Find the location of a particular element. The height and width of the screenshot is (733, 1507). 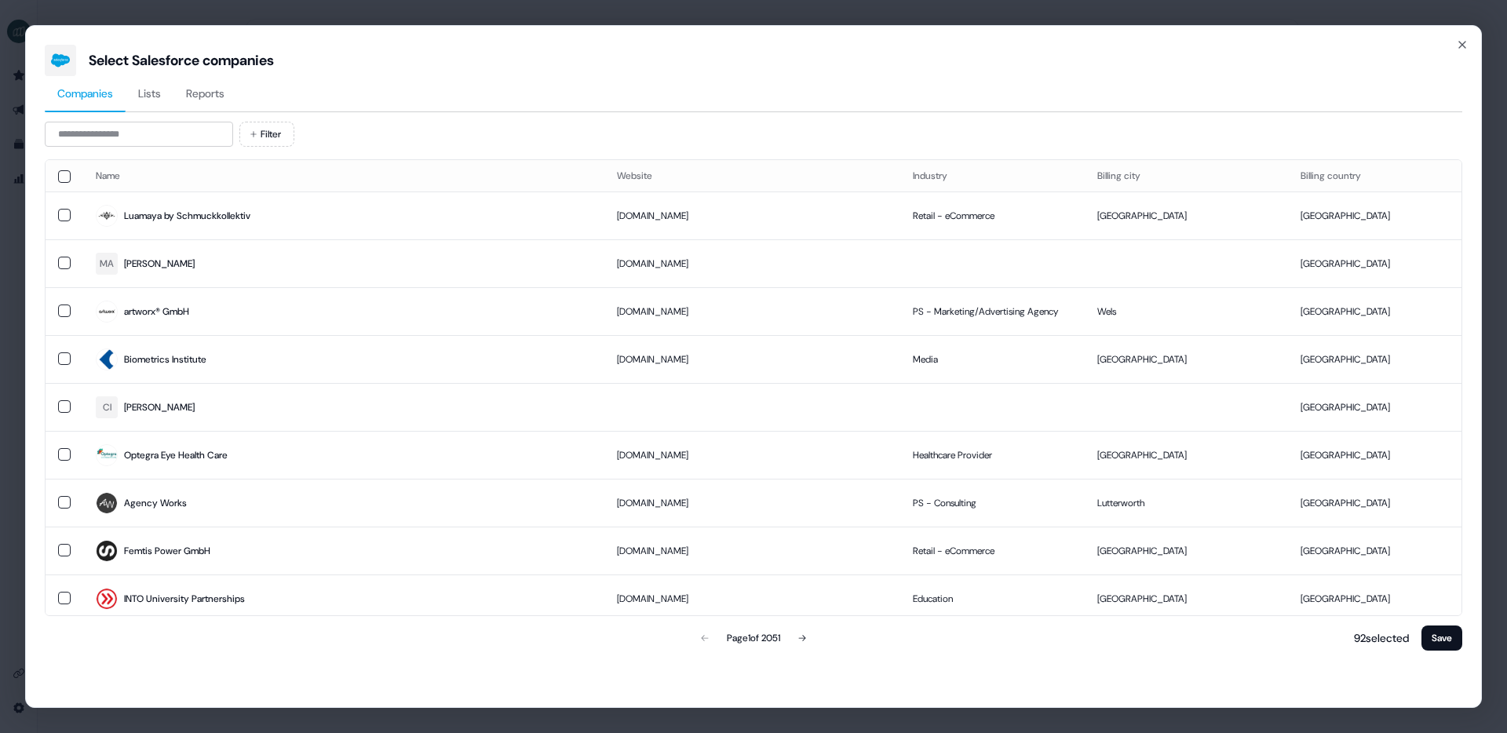

div: artworx® GmbH is located at coordinates (156, 312).